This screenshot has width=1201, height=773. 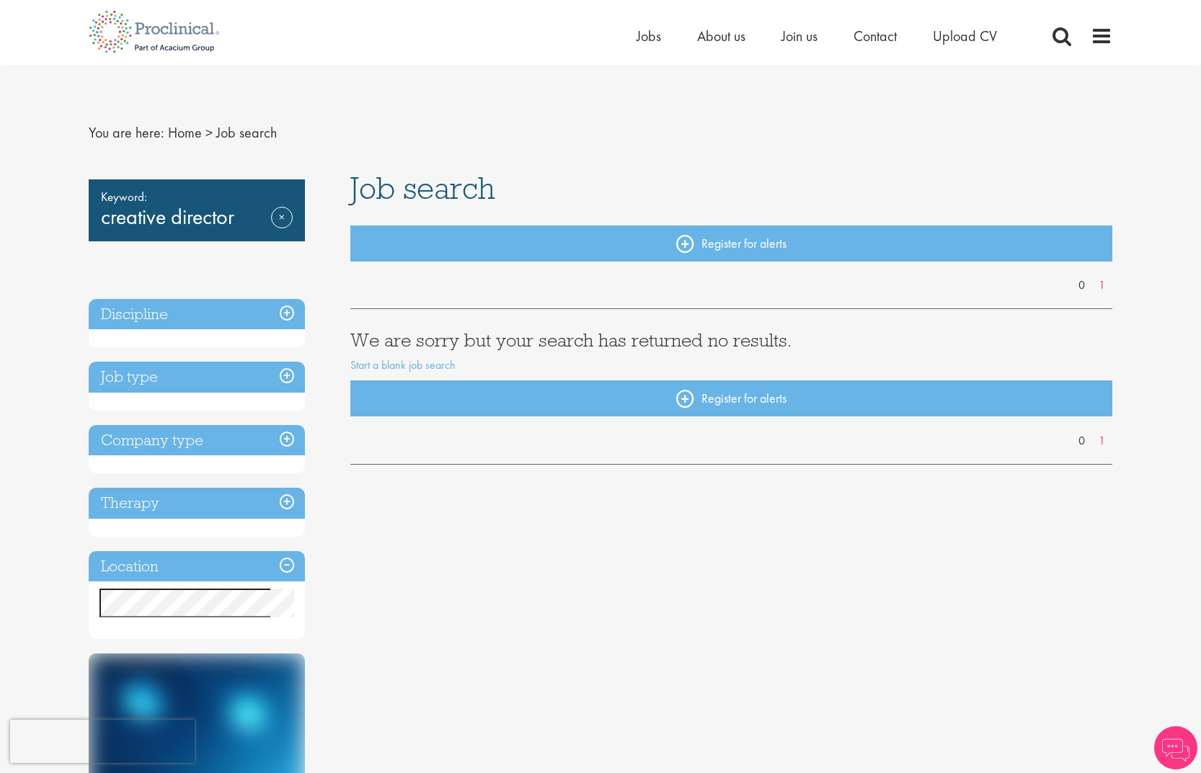 I want to click on h3: Discipline, so click(x=197, y=314).